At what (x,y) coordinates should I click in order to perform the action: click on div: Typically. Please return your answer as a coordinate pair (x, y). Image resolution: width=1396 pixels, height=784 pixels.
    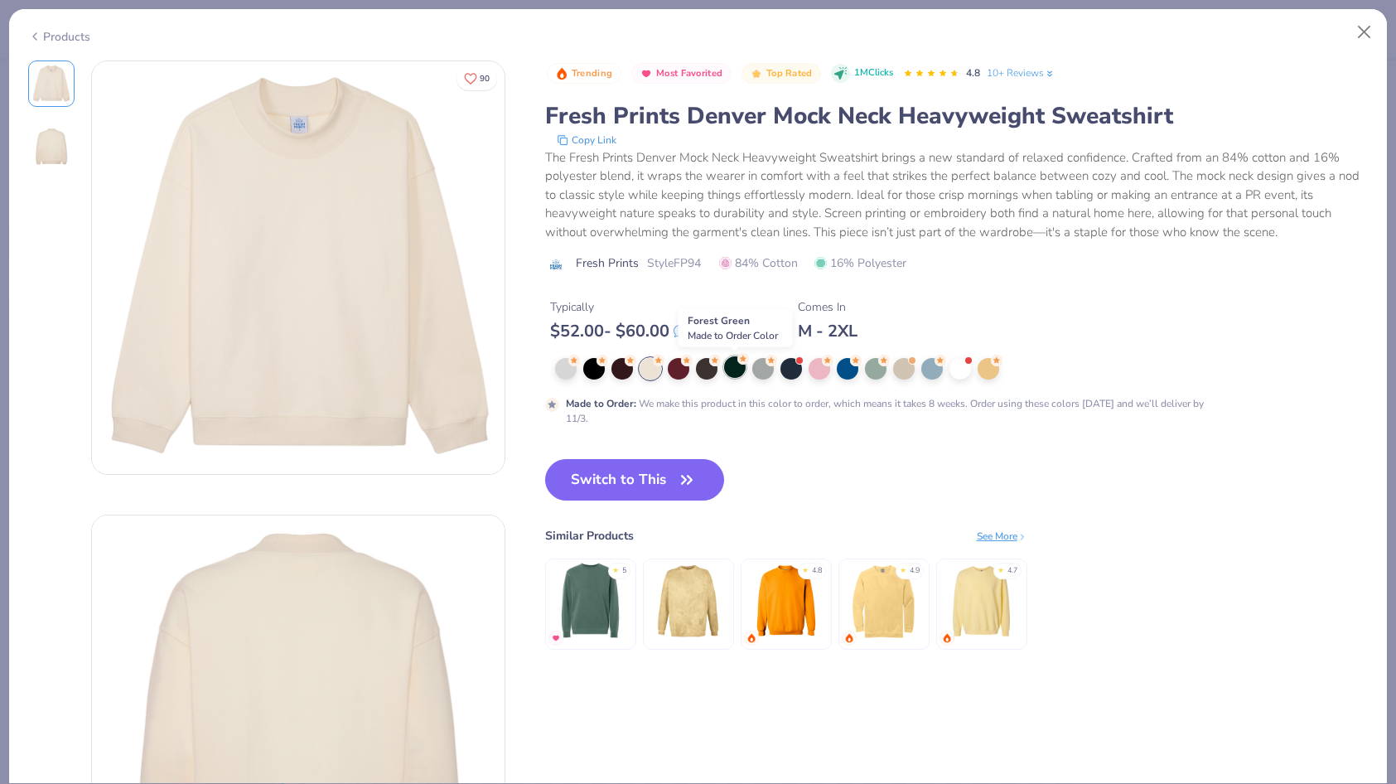
    Looking at the image, I should click on (618, 307).